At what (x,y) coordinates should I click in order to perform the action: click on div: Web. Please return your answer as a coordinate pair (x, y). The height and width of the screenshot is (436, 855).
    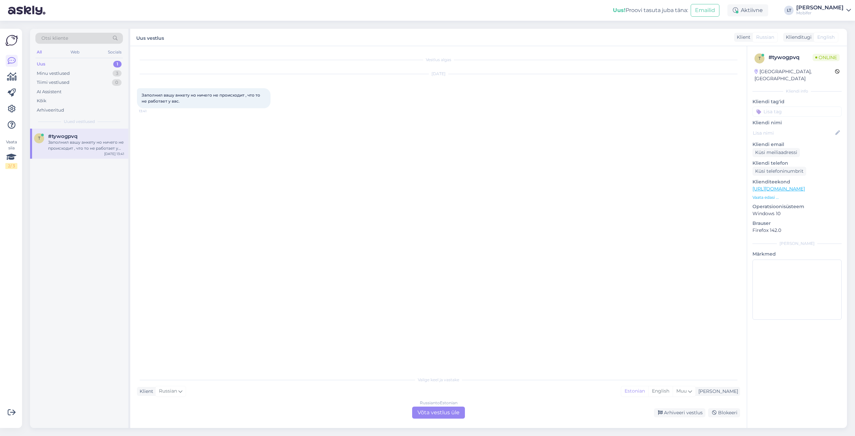
    Looking at the image, I should click on (75, 52).